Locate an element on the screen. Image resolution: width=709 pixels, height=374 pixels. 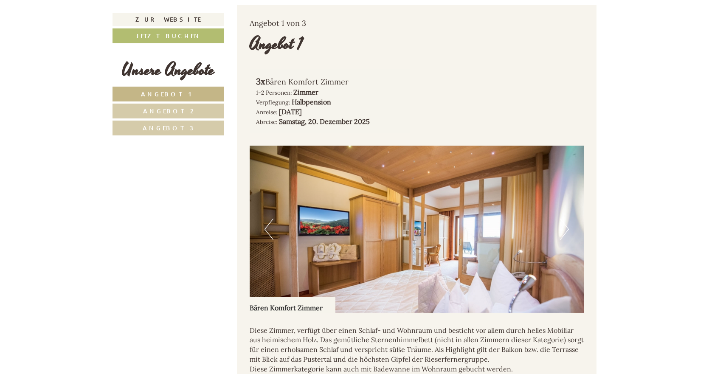
span: Angebot 1 von 3 is located at coordinates (278, 23).